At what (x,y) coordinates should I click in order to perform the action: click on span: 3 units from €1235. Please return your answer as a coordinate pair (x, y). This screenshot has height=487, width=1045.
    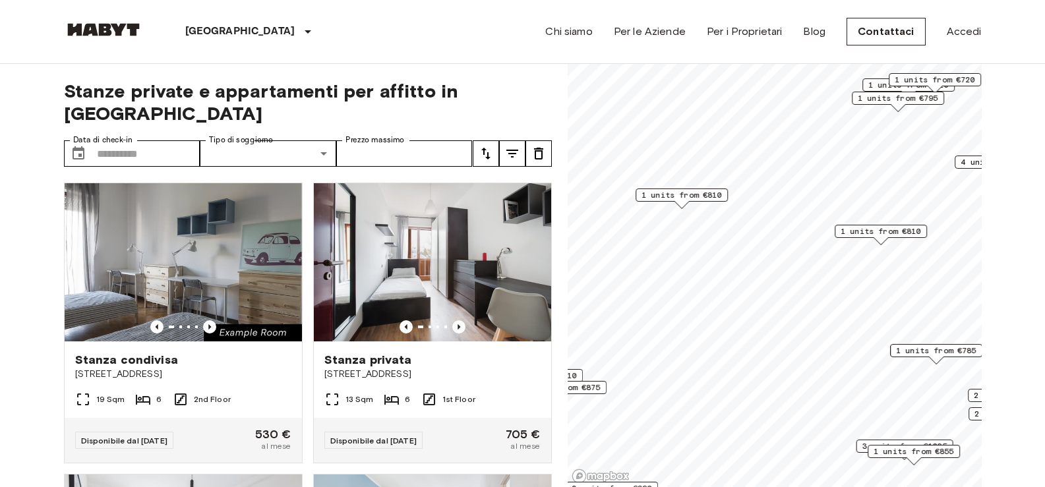
    Looking at the image, I should click on (904, 446).